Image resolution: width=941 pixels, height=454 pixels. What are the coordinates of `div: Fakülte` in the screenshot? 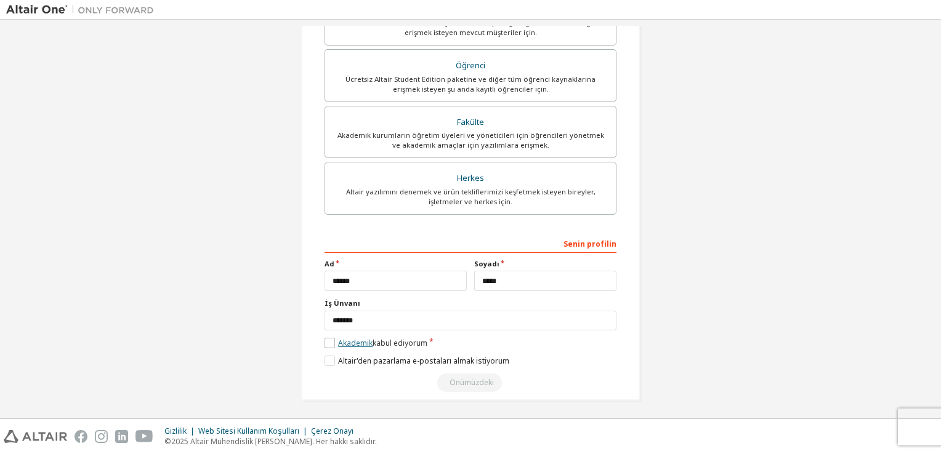 It's located at (470, 123).